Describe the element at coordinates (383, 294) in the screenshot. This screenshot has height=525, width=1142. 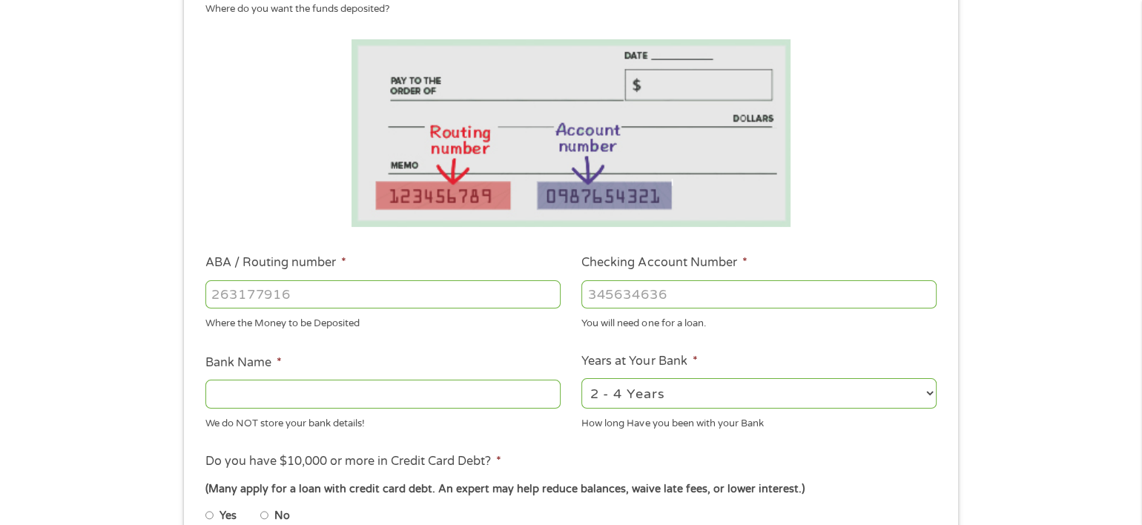
I see `input: 263177916` at that location.